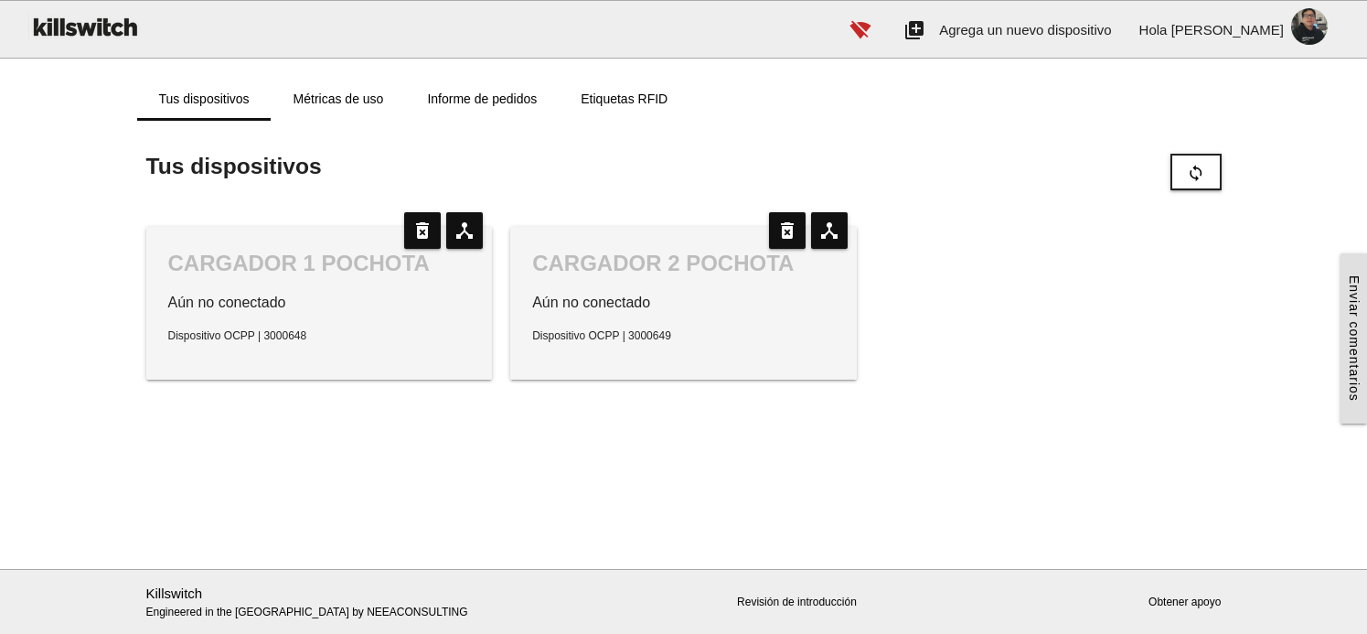 Image resolution: width=1367 pixels, height=634 pixels. I want to click on span: Agrega un nuevo dispositivo, so click(1025, 29).